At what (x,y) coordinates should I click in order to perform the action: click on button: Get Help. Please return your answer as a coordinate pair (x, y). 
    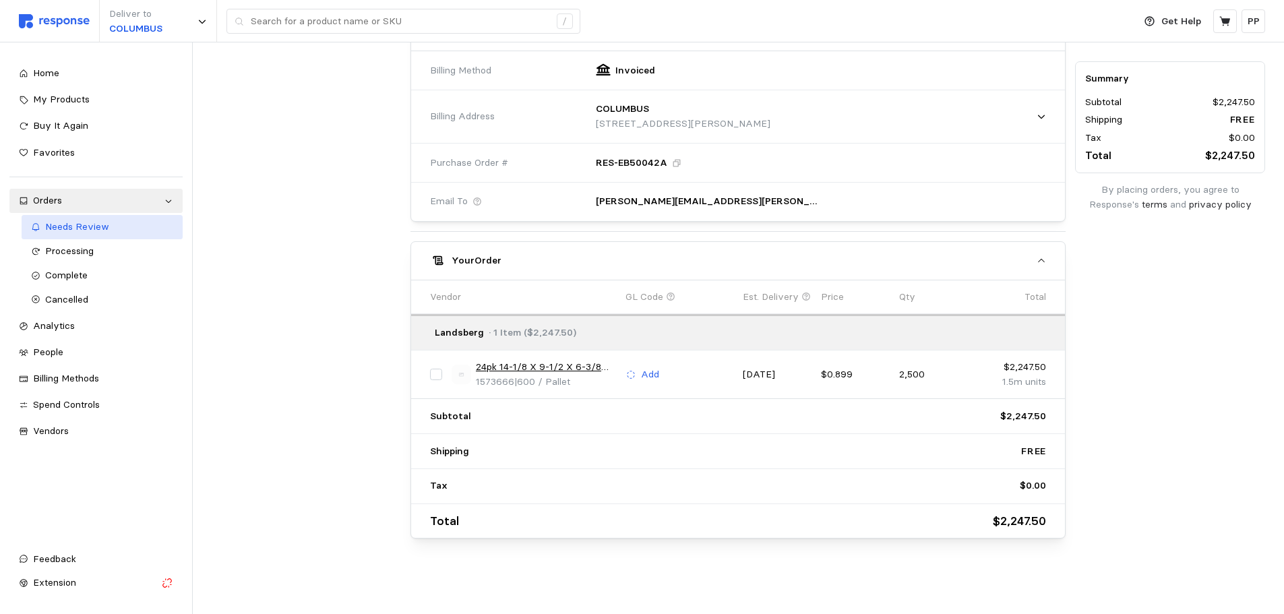
    Looking at the image, I should click on (1172, 22).